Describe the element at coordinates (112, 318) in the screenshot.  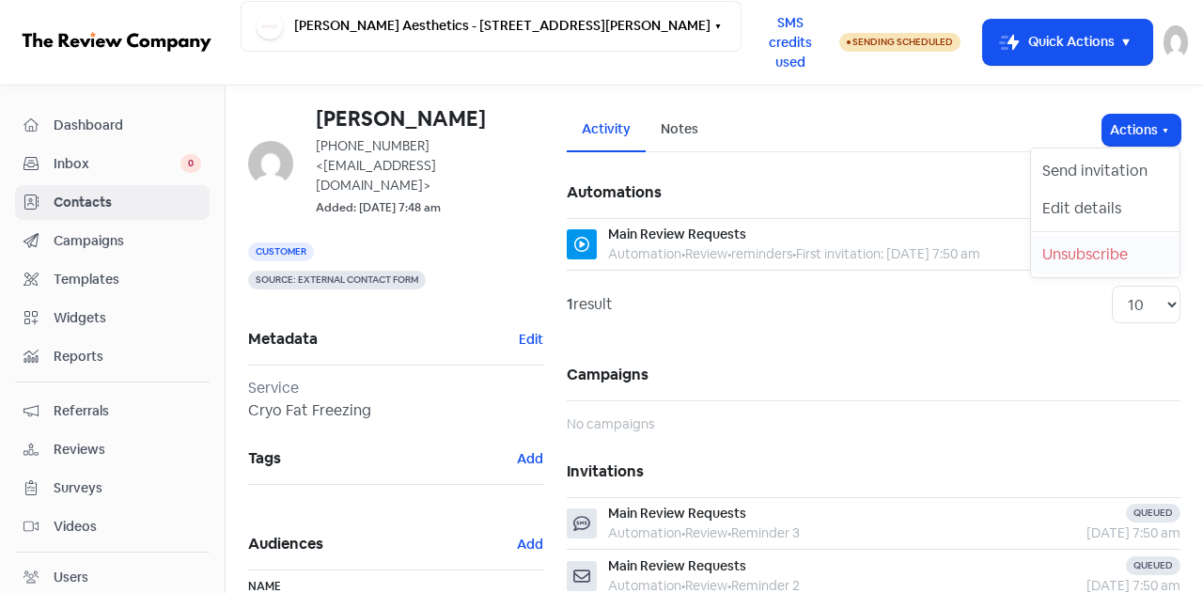
I see `a: Widgets` at that location.